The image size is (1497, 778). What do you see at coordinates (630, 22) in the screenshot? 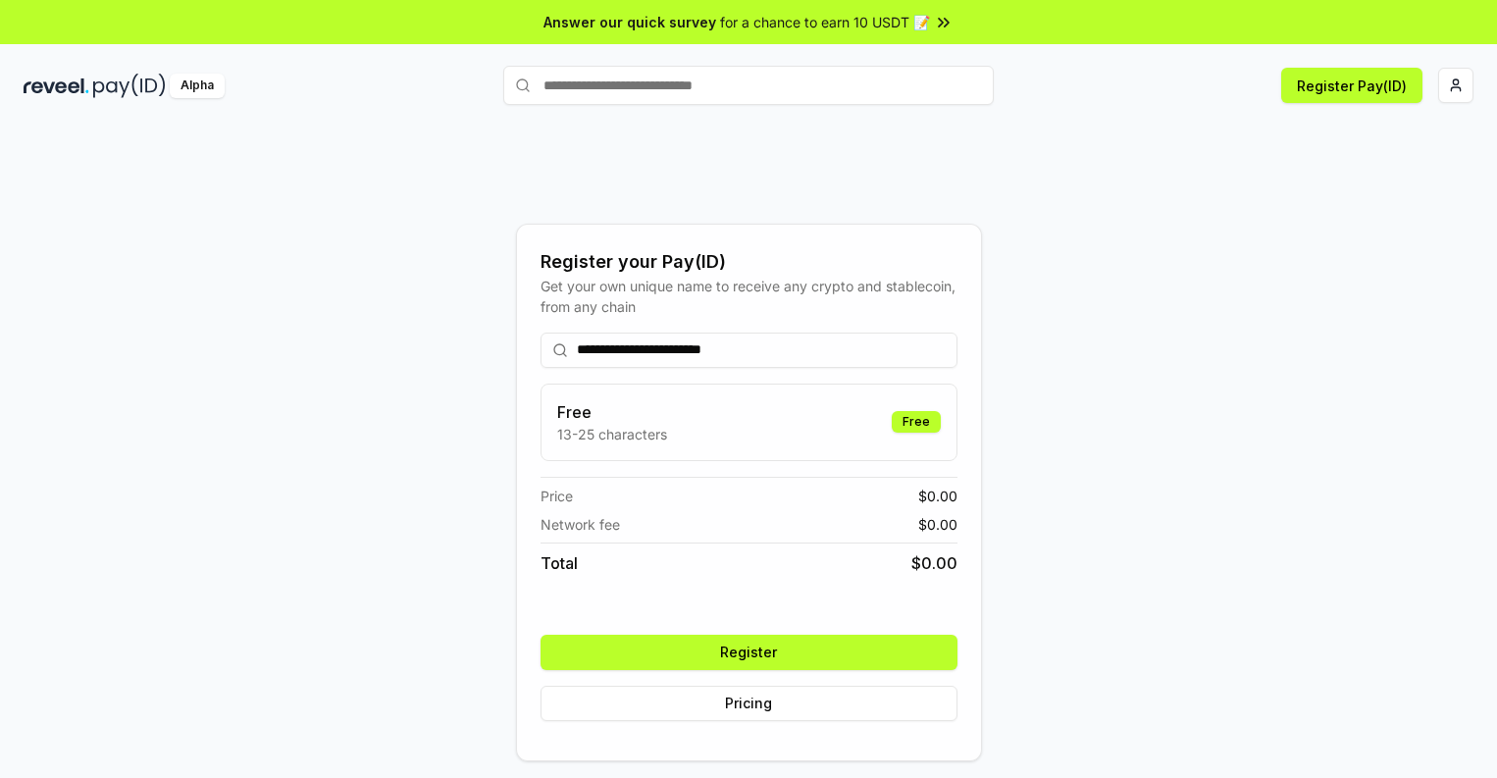
I see `span: Answer our quick survey` at bounding box center [630, 22].